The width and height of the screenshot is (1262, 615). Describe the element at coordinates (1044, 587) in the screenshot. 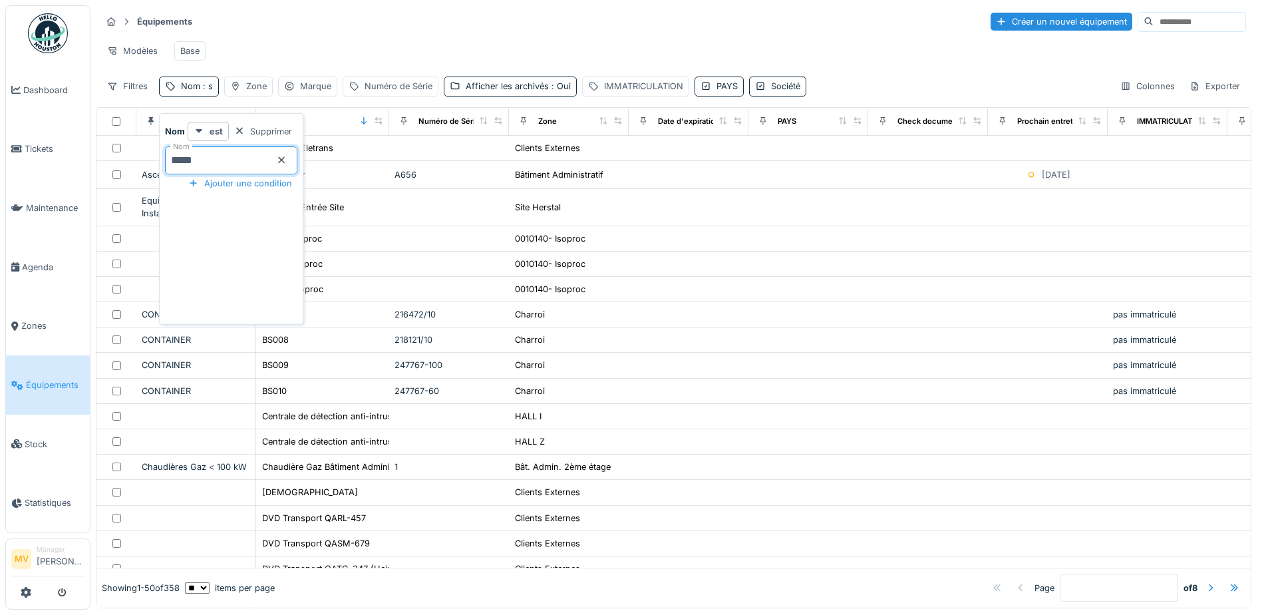

I see `div: Page` at that location.